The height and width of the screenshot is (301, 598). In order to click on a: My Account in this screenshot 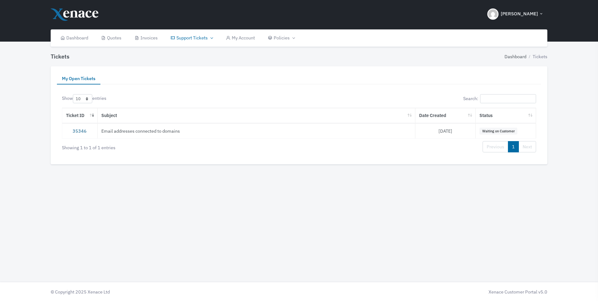, I will do `click(240, 38)`.